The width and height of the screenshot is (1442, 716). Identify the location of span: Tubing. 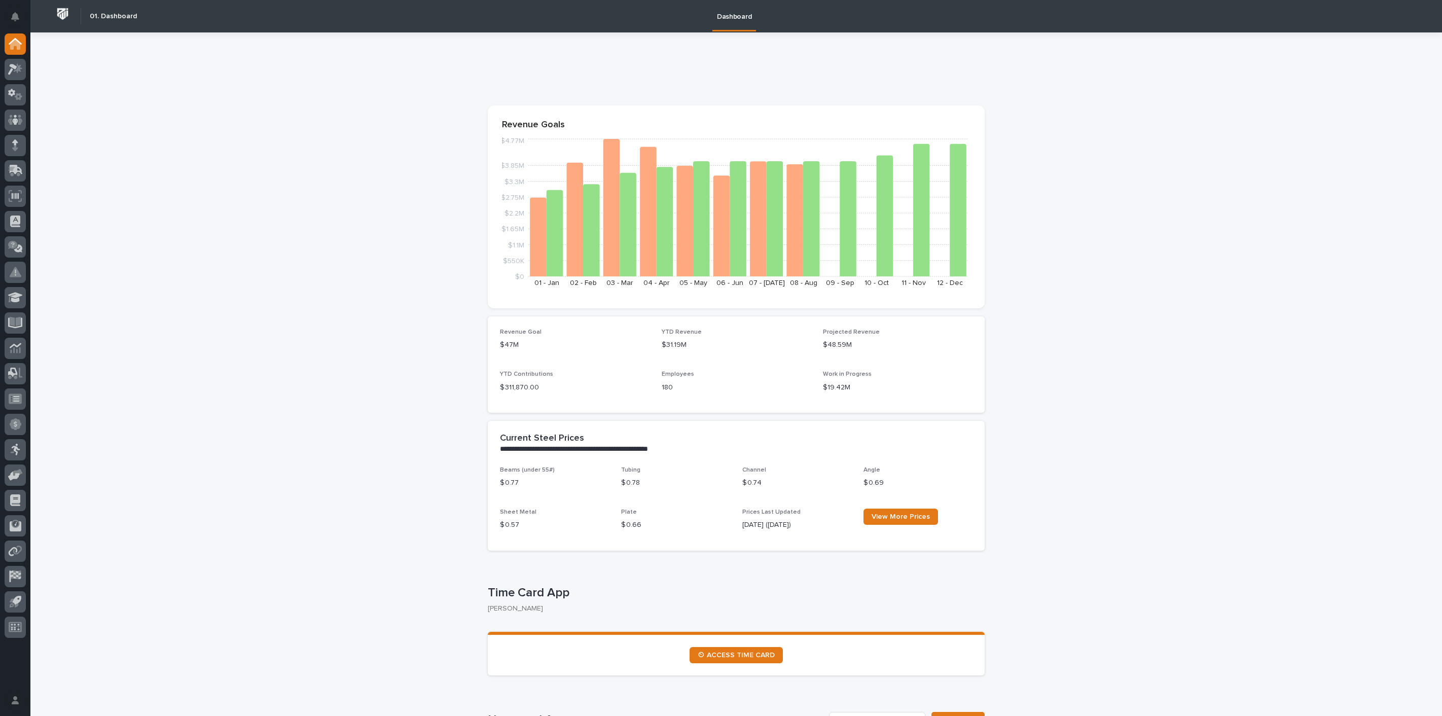
(631, 470).